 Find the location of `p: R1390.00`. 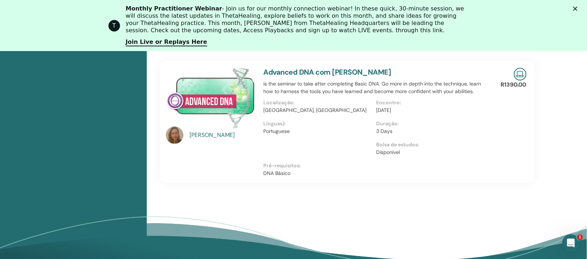

p: R1390.00 is located at coordinates (513, 85).